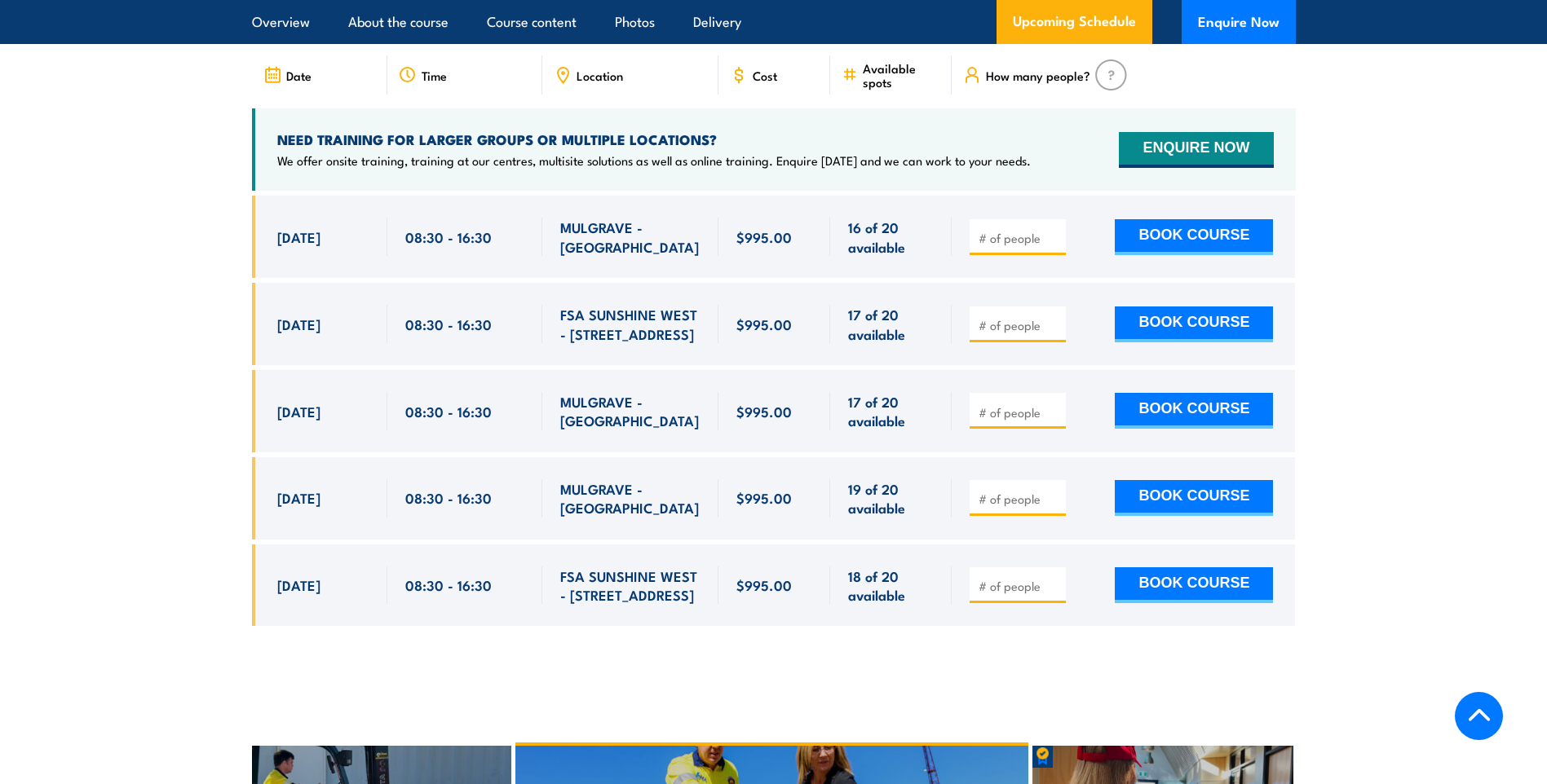  I want to click on span: How many people?, so click(1038, 75).